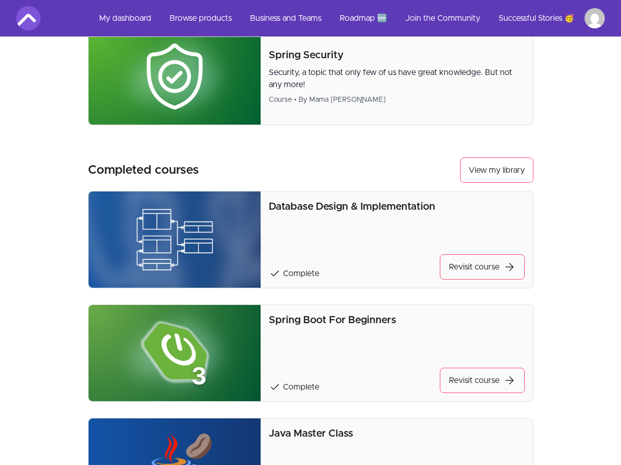 This screenshot has height=465, width=621. What do you see at coordinates (396, 206) in the screenshot?
I see `p: Database Design & Implementation` at bounding box center [396, 206].